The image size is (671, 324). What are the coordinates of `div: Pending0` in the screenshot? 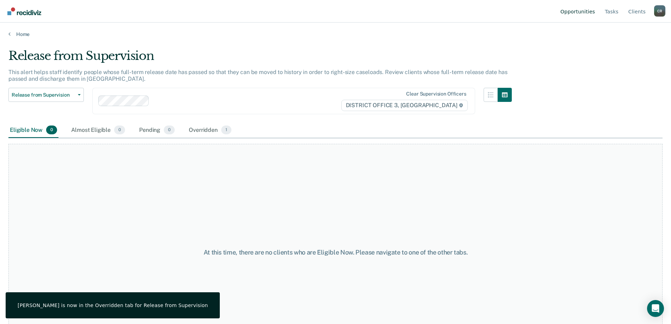 It's located at (157, 130).